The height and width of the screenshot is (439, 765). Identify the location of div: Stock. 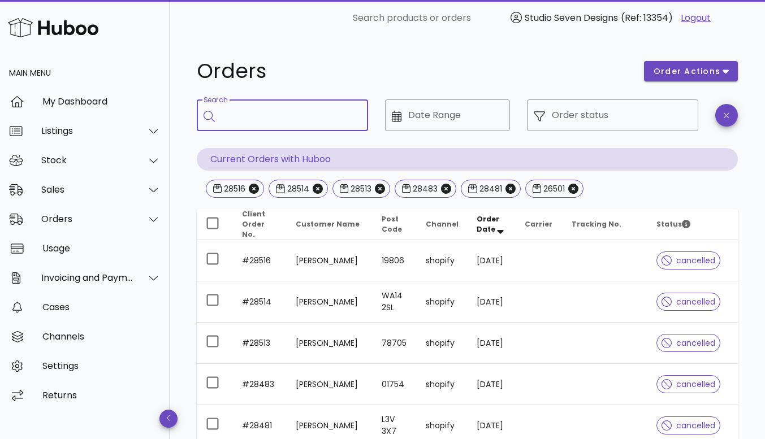
(87, 160).